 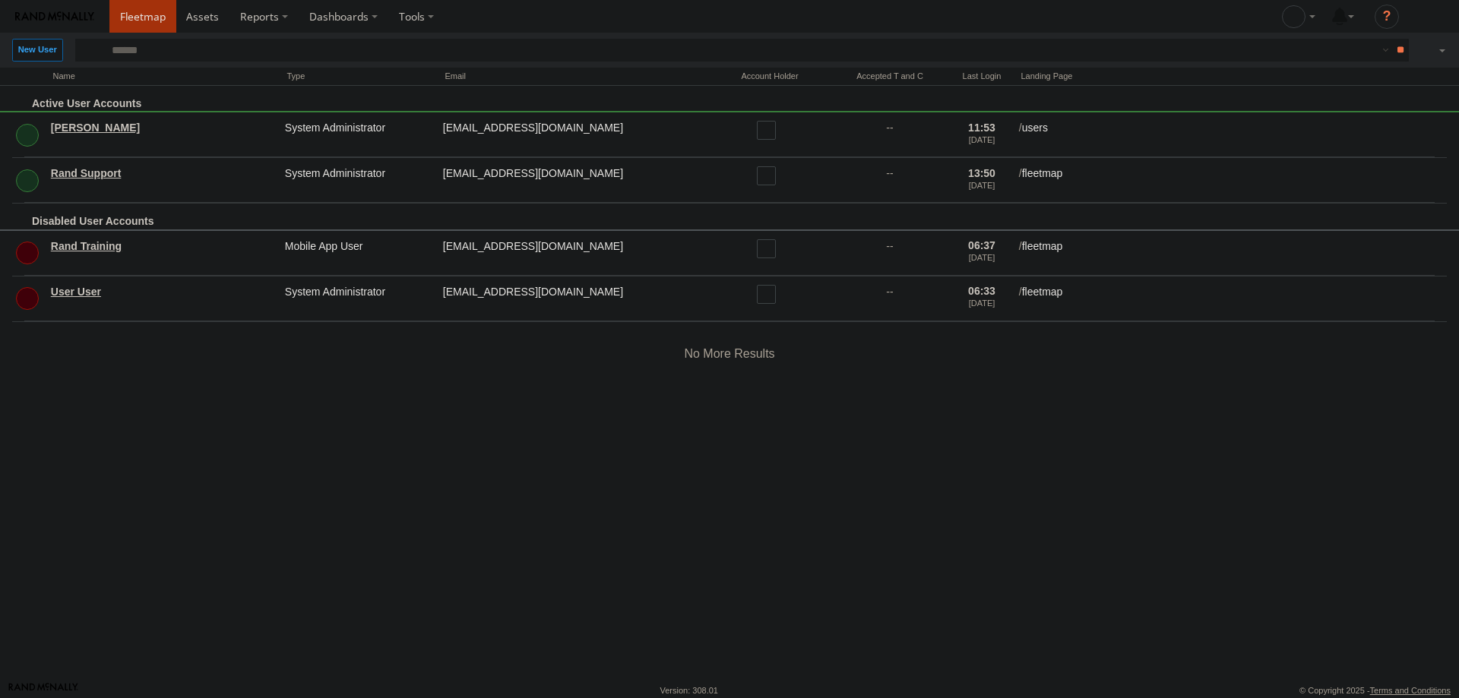 What do you see at coordinates (55, 17) in the screenshot?
I see `img: rand-logo.svg` at bounding box center [55, 17].